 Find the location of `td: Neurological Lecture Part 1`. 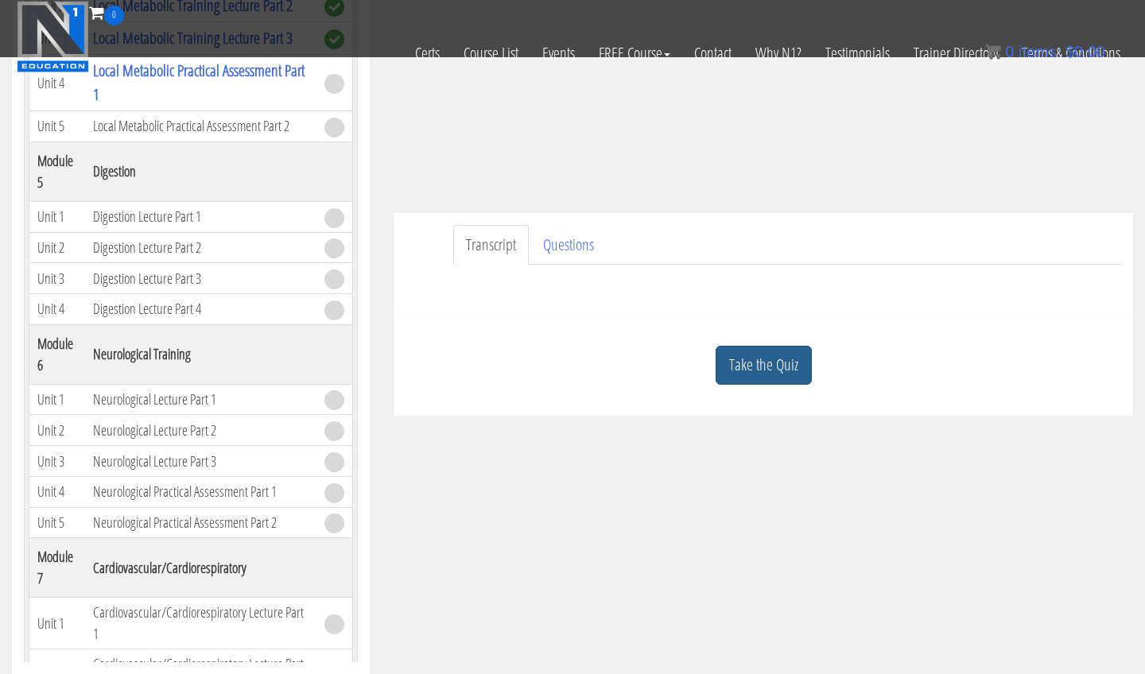

td: Neurological Lecture Part 1 is located at coordinates (200, 399).